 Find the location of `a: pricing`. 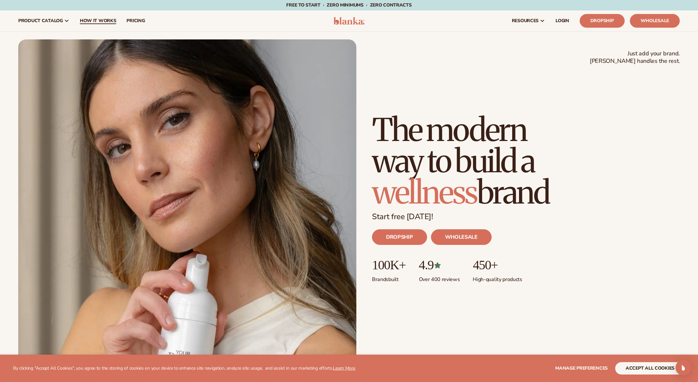

a: pricing is located at coordinates (136, 21).